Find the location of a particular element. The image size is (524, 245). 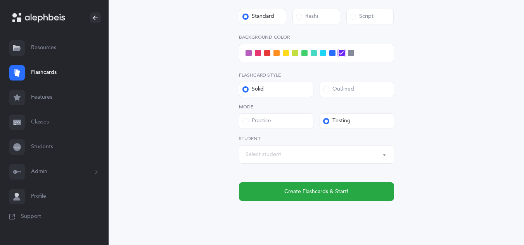

button: Select student is located at coordinates (316, 155).